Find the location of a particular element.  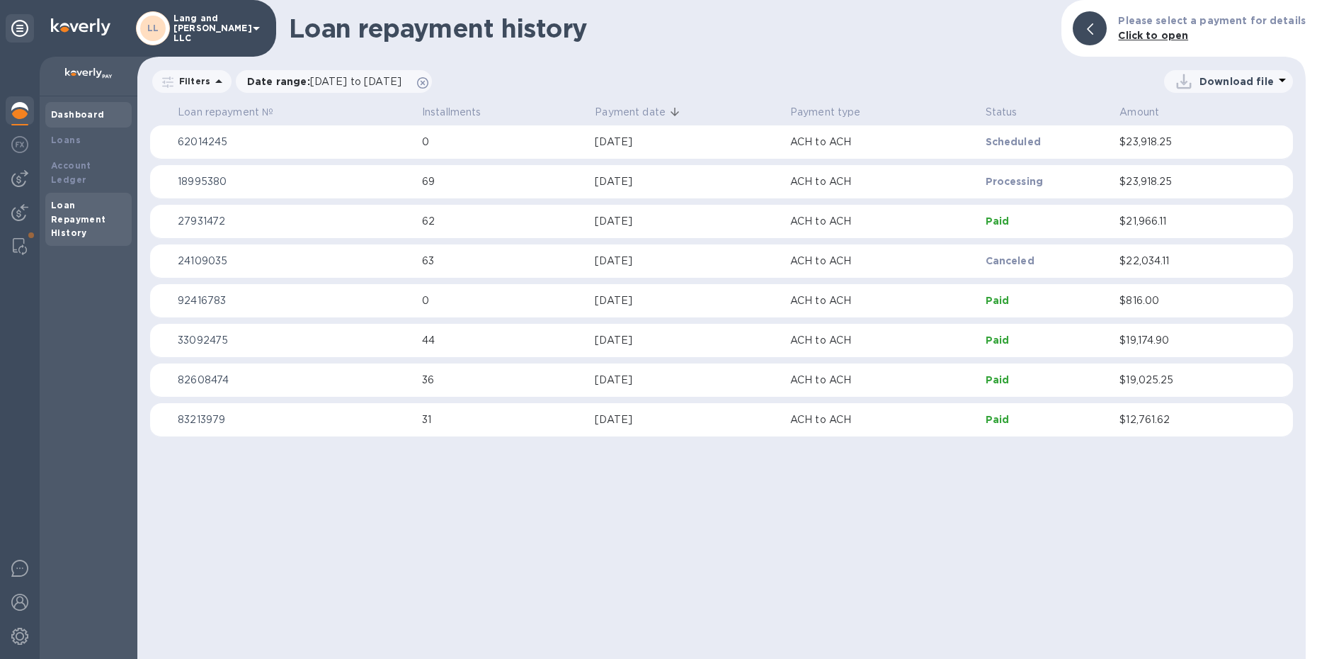

p: 44 is located at coordinates (503, 340).